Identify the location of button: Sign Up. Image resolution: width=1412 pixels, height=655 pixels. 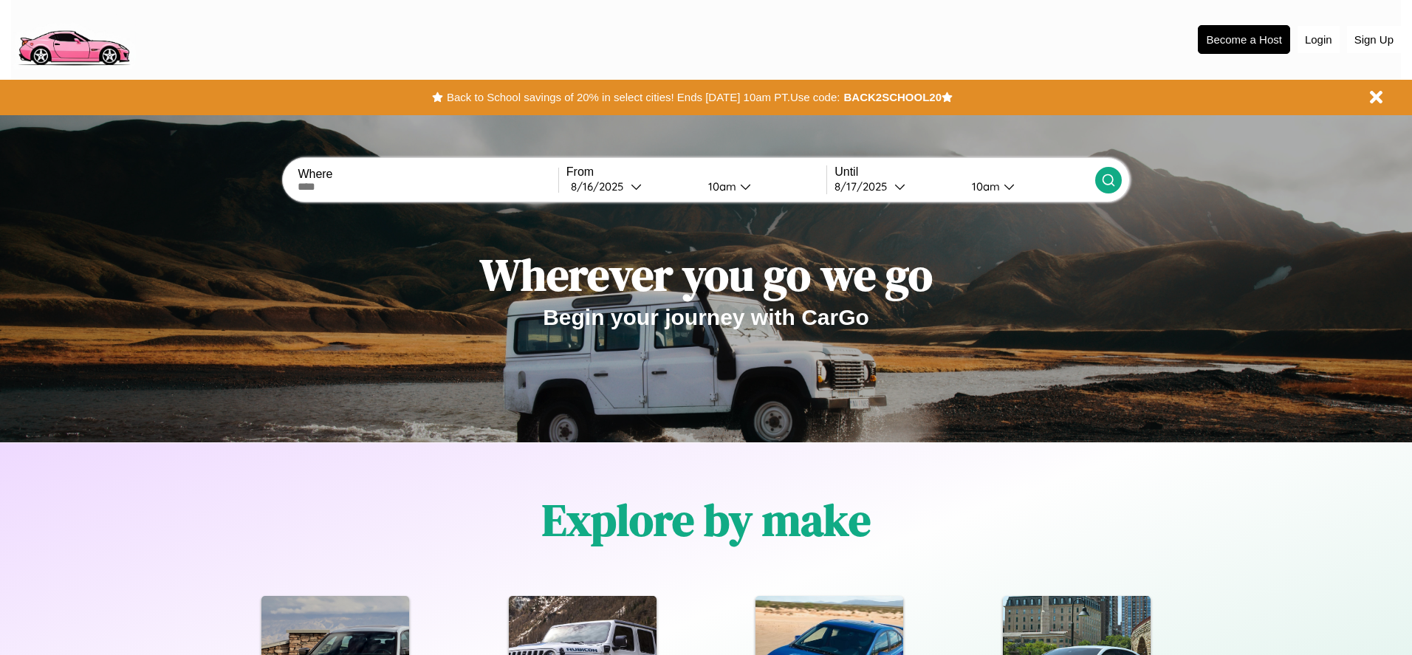
(1374, 39).